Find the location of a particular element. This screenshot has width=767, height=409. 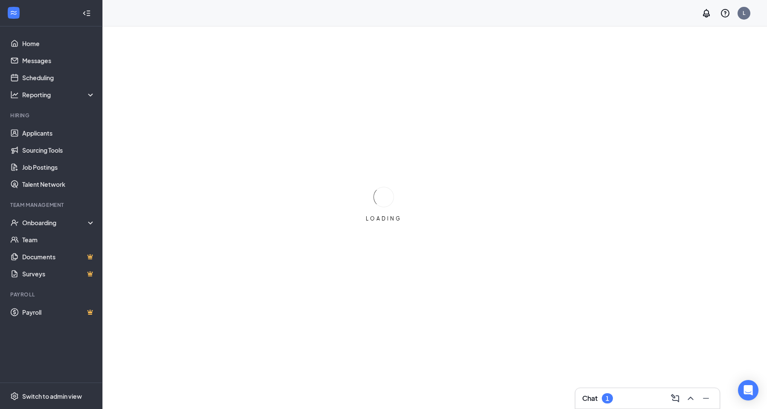

a: Team is located at coordinates (58, 240).